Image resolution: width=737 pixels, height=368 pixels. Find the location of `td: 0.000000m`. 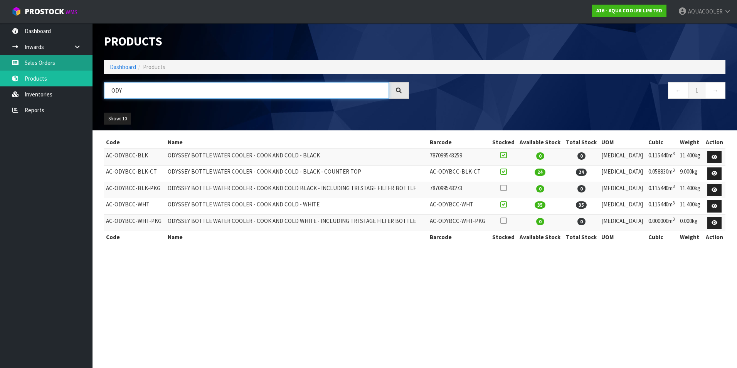

td: 0.000000m is located at coordinates (662, 222).